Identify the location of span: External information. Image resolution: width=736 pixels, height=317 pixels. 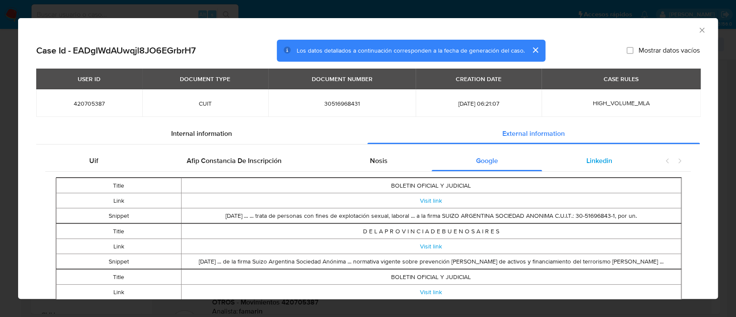
(533, 133).